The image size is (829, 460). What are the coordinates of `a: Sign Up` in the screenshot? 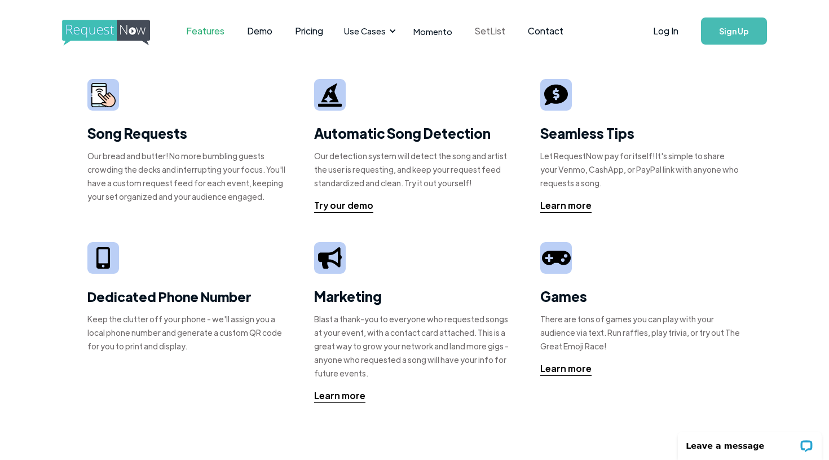 It's located at (734, 31).